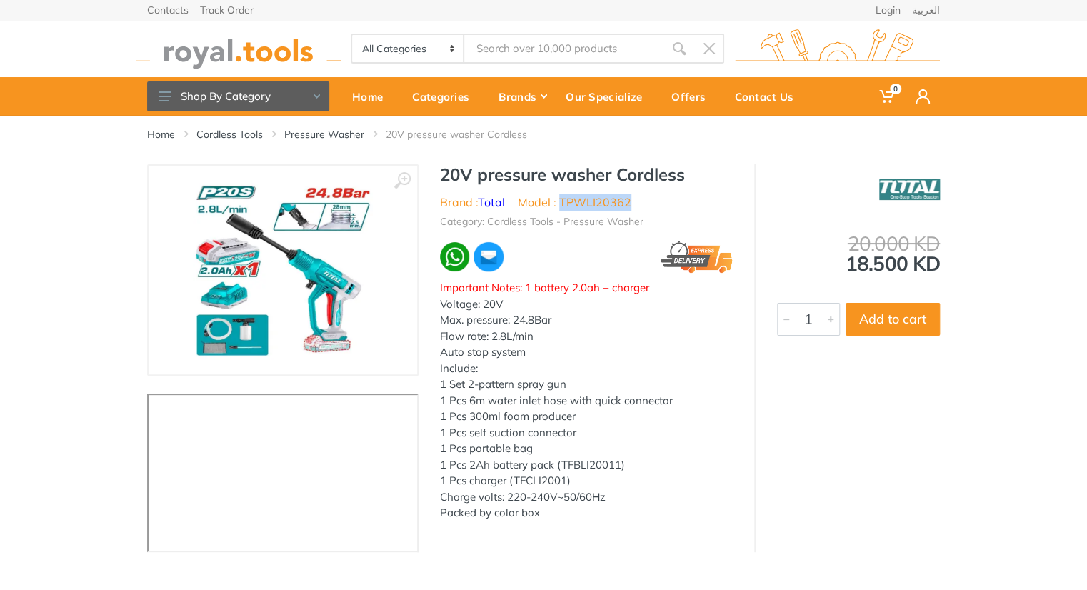 This screenshot has height=590, width=1087. Describe the element at coordinates (324, 134) in the screenshot. I see `a: Pressure Washer` at that location.